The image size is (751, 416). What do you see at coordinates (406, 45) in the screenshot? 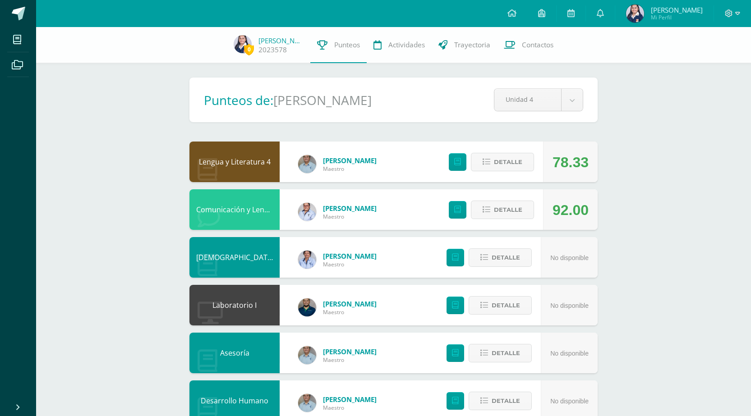
I see `span: Actividades` at bounding box center [406, 45].